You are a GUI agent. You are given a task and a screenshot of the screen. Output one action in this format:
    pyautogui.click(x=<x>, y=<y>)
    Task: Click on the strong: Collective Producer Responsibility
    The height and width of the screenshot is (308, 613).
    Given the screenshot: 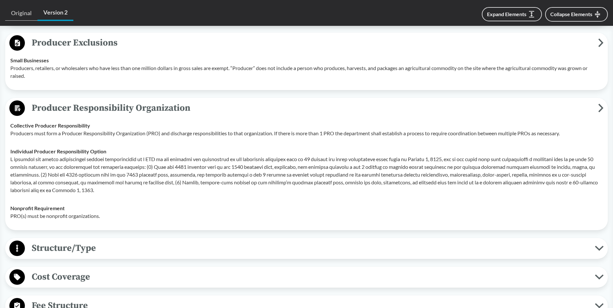 What is the action you would take?
    pyautogui.click(x=50, y=125)
    